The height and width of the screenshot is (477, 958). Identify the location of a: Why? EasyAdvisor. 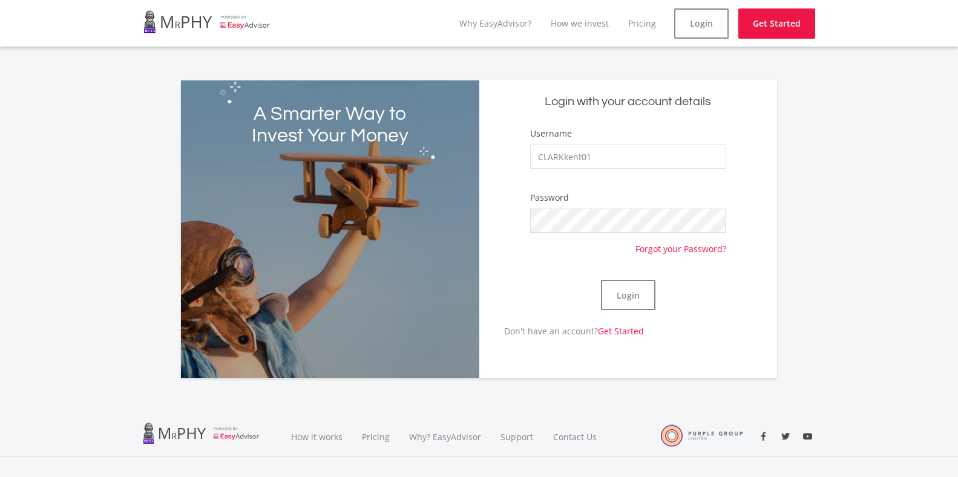
(445, 437).